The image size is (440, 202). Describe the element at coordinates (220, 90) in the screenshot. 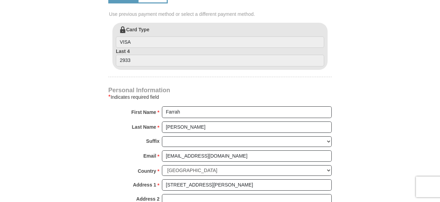

I see `h4: Personal Information` at that location.